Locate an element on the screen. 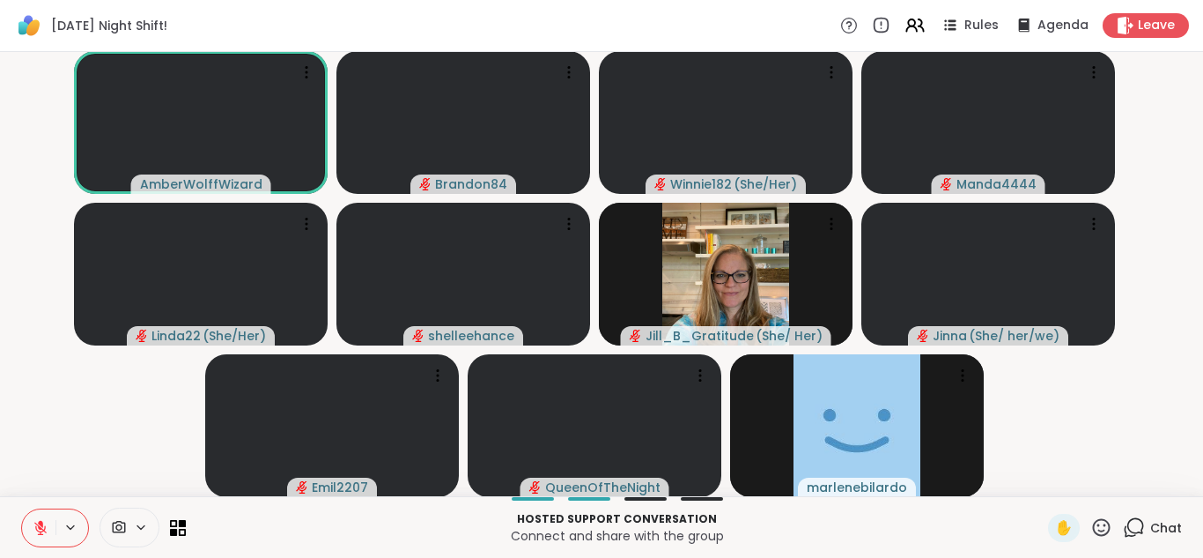 The image size is (1203, 558). span: shelleehance is located at coordinates (471, 336).